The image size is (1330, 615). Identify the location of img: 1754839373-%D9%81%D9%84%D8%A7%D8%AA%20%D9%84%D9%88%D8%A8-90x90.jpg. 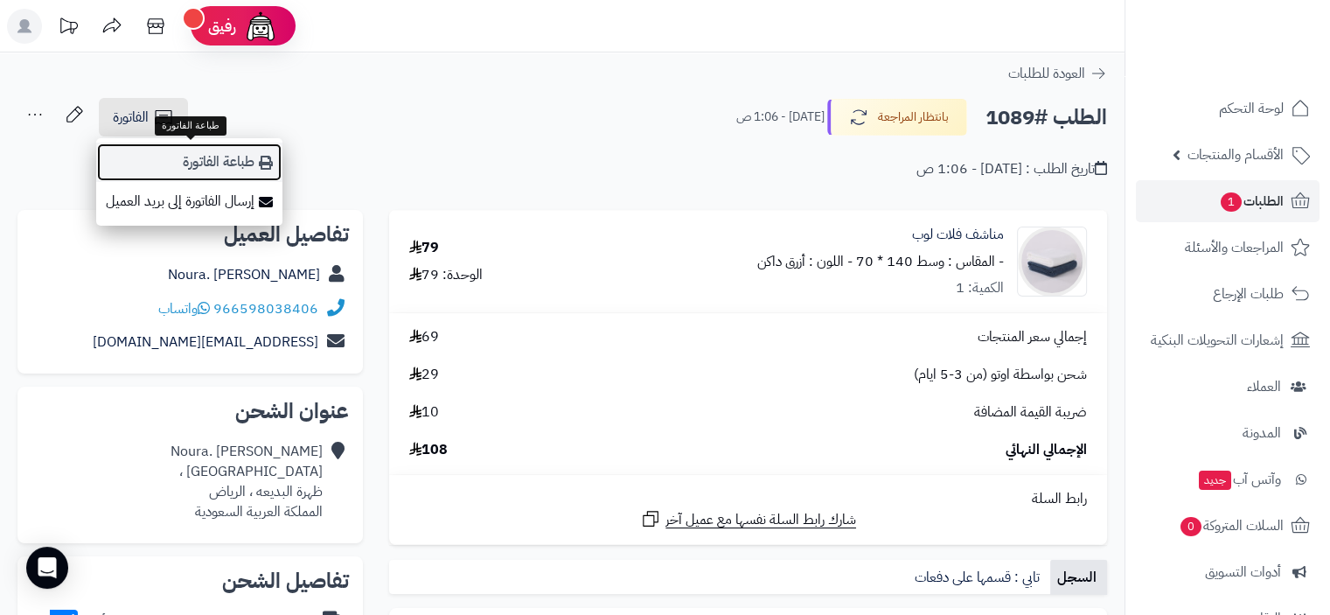
(1052, 261).